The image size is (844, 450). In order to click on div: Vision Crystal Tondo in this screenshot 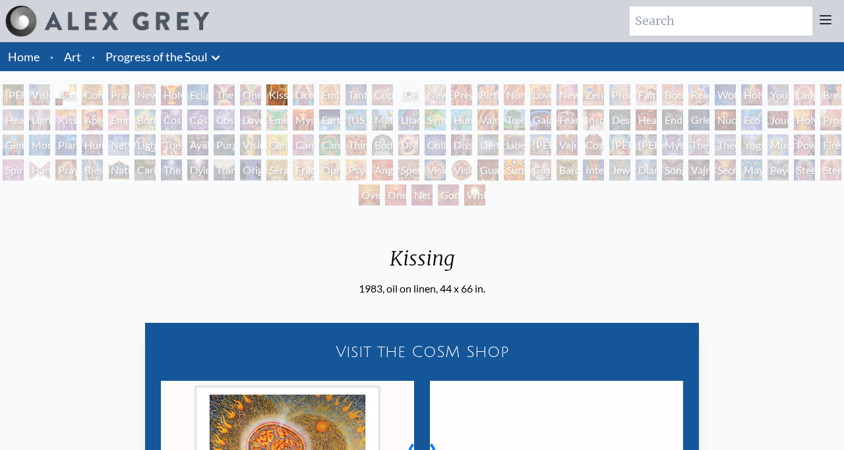, I will do `click(461, 170)`.